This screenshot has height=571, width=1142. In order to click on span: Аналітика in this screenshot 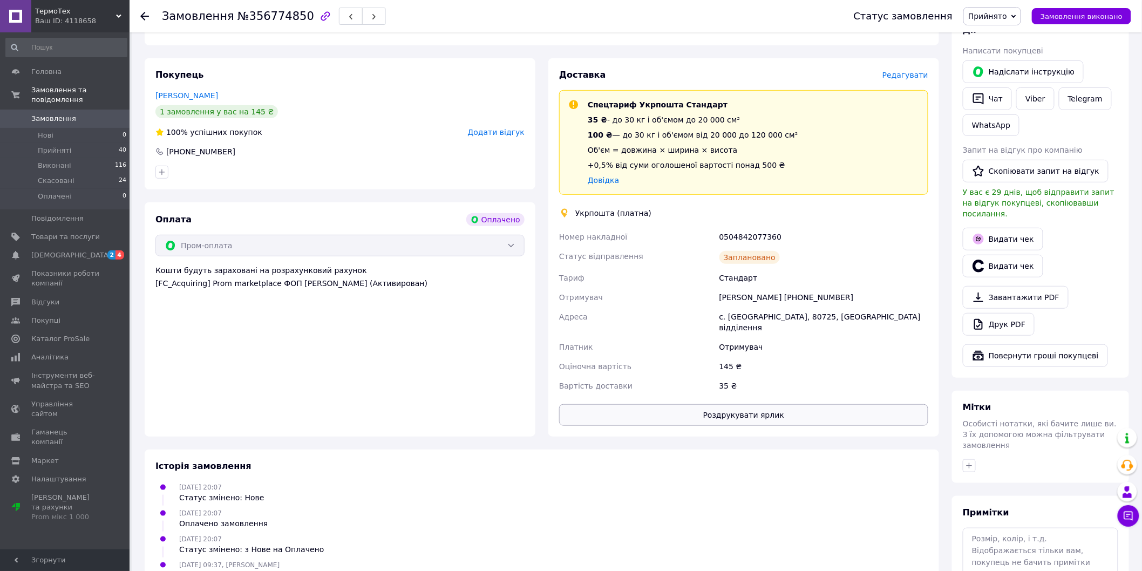, I will do `click(50, 357)`.